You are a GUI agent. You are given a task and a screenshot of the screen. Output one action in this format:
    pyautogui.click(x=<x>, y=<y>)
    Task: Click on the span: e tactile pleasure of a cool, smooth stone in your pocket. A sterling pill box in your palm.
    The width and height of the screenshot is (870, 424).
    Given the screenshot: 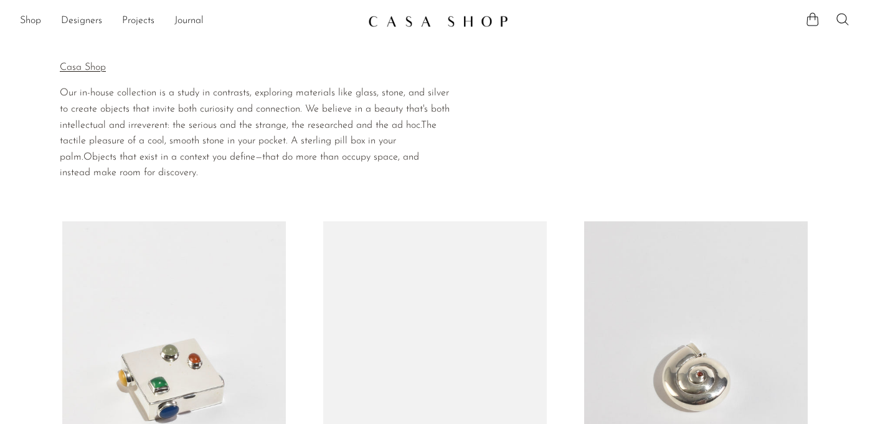 What is the action you would take?
    pyautogui.click(x=248, y=141)
    